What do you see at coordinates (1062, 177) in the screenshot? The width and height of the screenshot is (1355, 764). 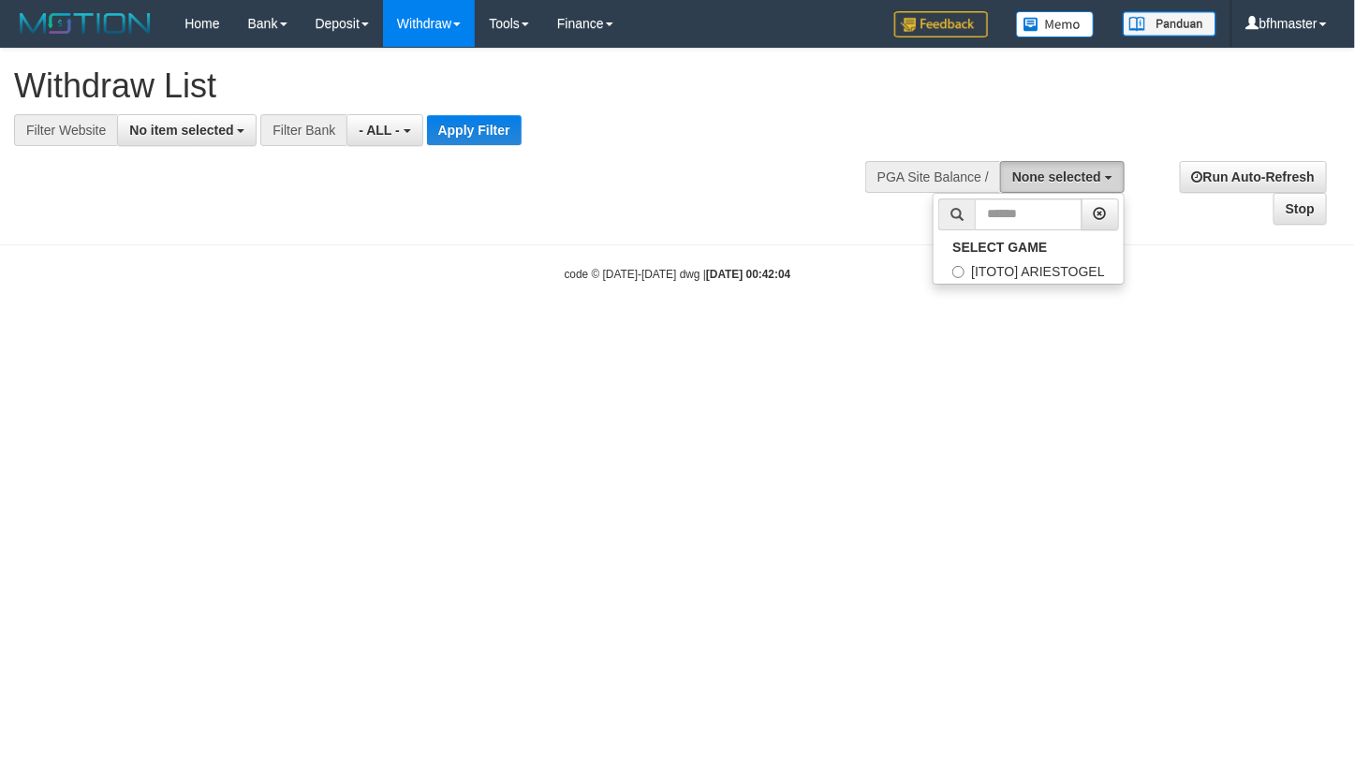 I see `button: None selected` at bounding box center [1062, 177].